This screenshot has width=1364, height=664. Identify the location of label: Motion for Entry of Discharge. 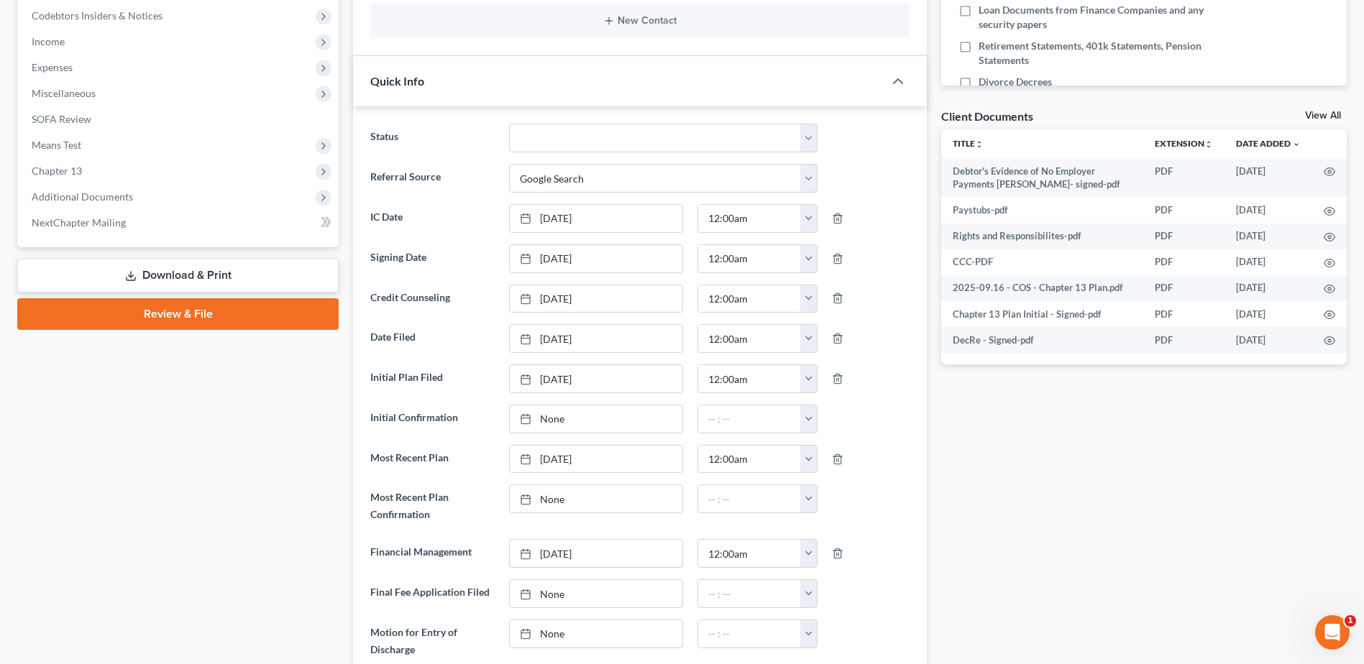
(432, 641).